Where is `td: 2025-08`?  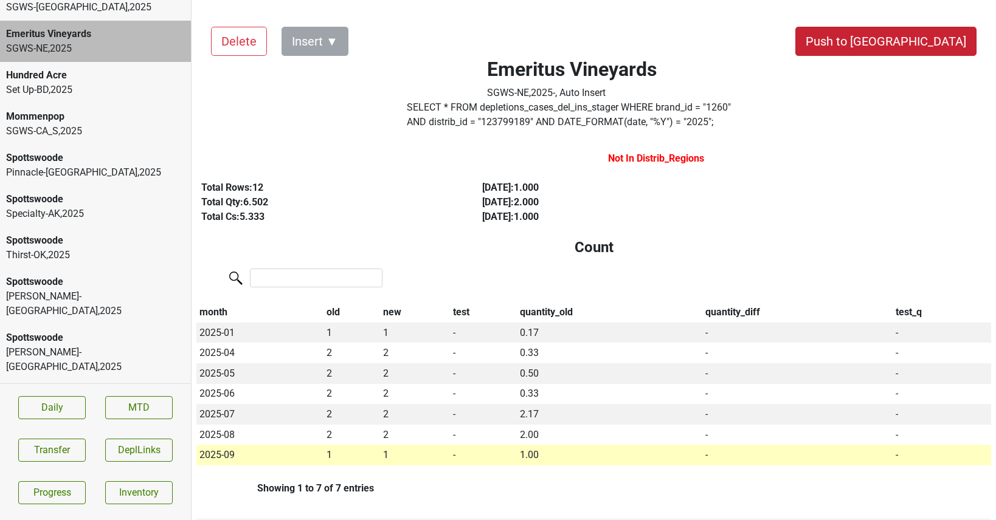 td: 2025-08 is located at coordinates (260, 435).